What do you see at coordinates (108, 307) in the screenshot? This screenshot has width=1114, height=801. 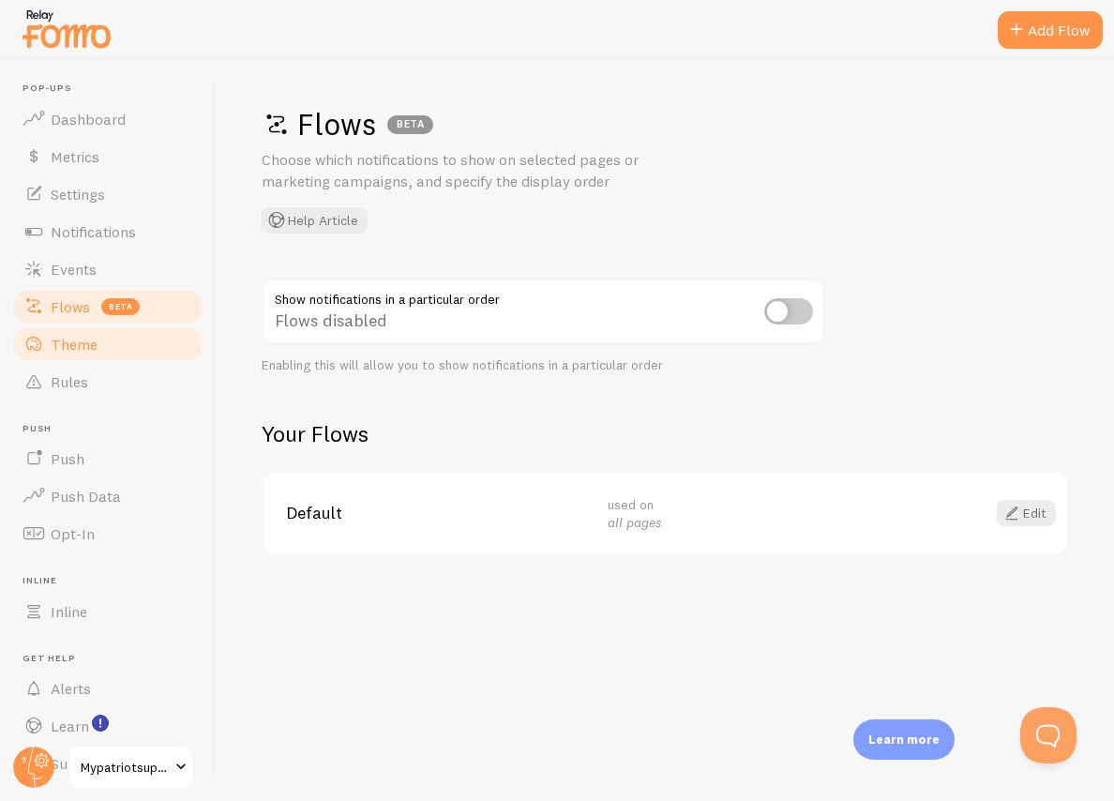 I see `a: Flows beta` at bounding box center [108, 307].